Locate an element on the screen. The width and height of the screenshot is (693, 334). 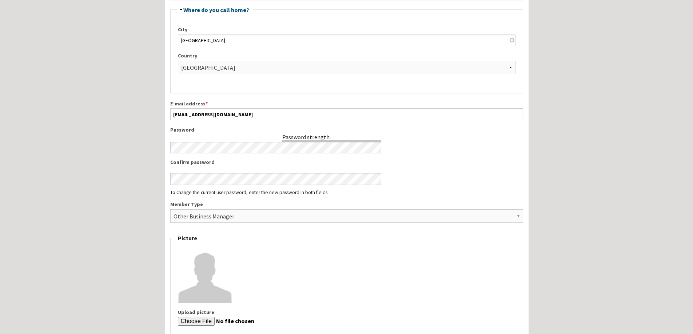
label: Member Type is located at coordinates (347, 204).